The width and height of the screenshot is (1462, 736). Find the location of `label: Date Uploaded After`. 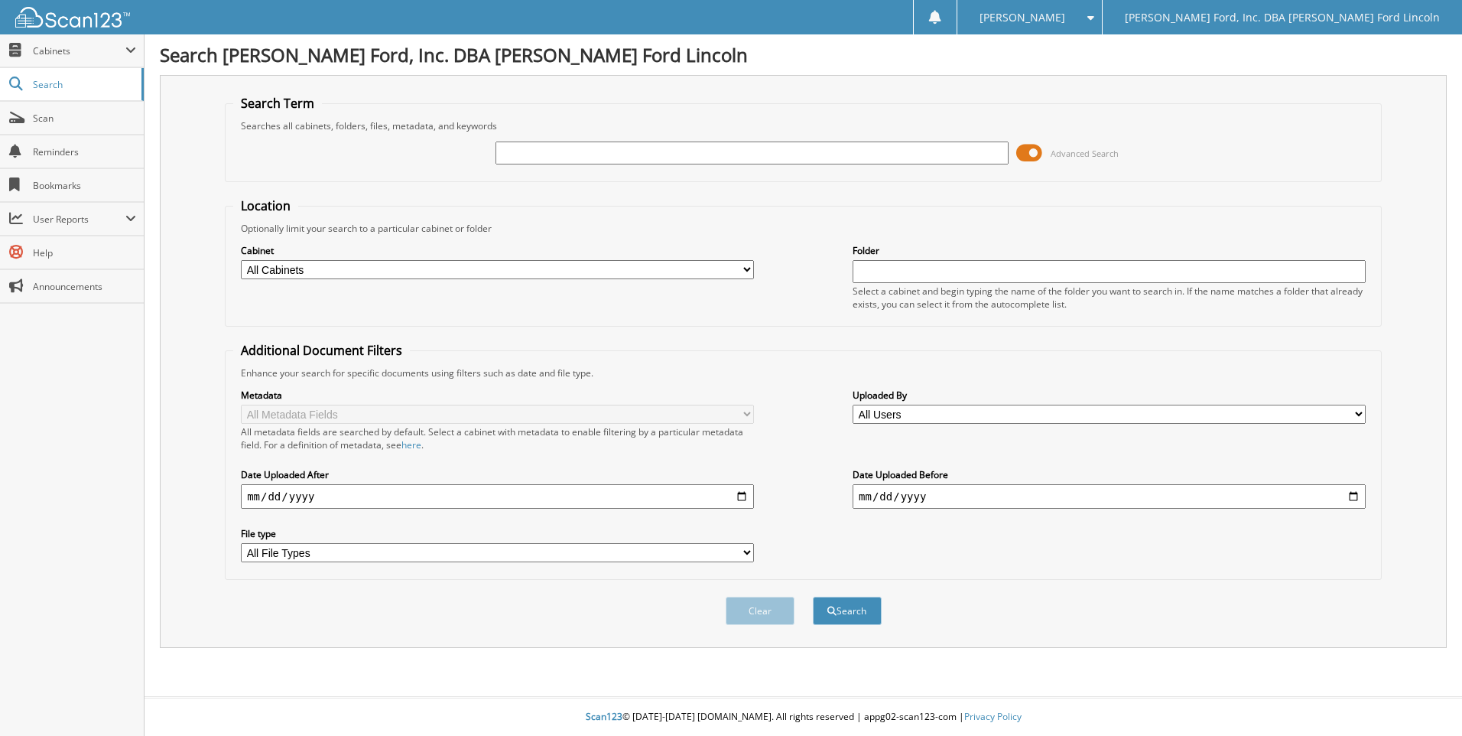

label: Date Uploaded After is located at coordinates (497, 474).